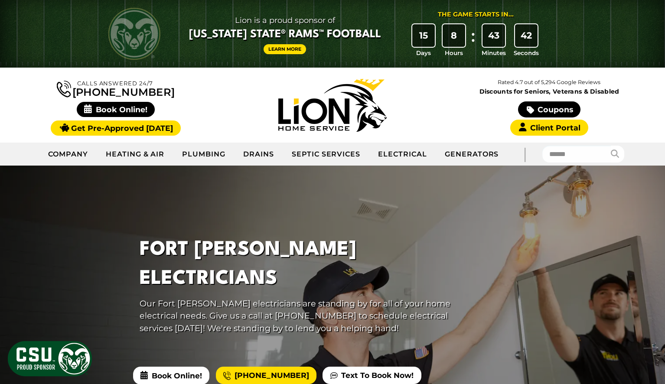 The width and height of the screenshot is (665, 384). What do you see at coordinates (527, 53) in the screenshot?
I see `span: Seconds` at bounding box center [527, 53].